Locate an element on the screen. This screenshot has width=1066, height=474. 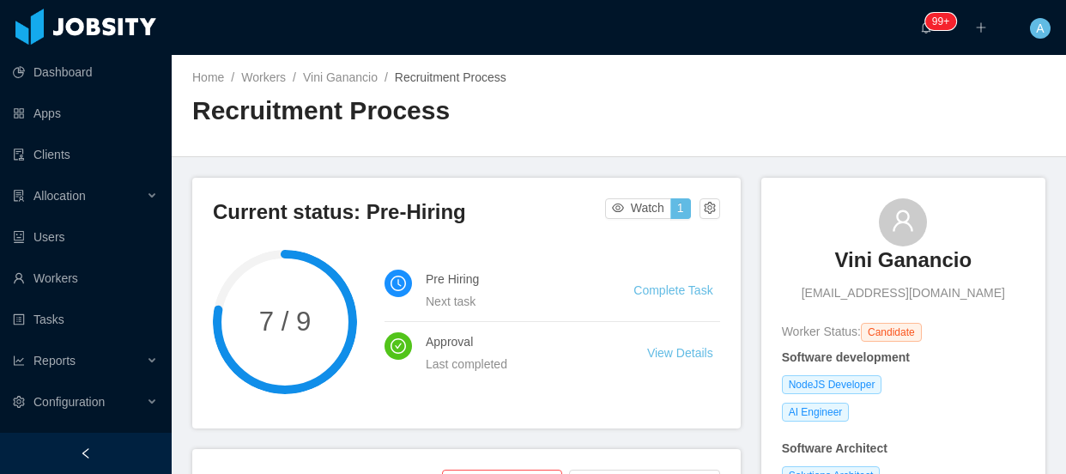
span: Configuration is located at coordinates (69, 402).